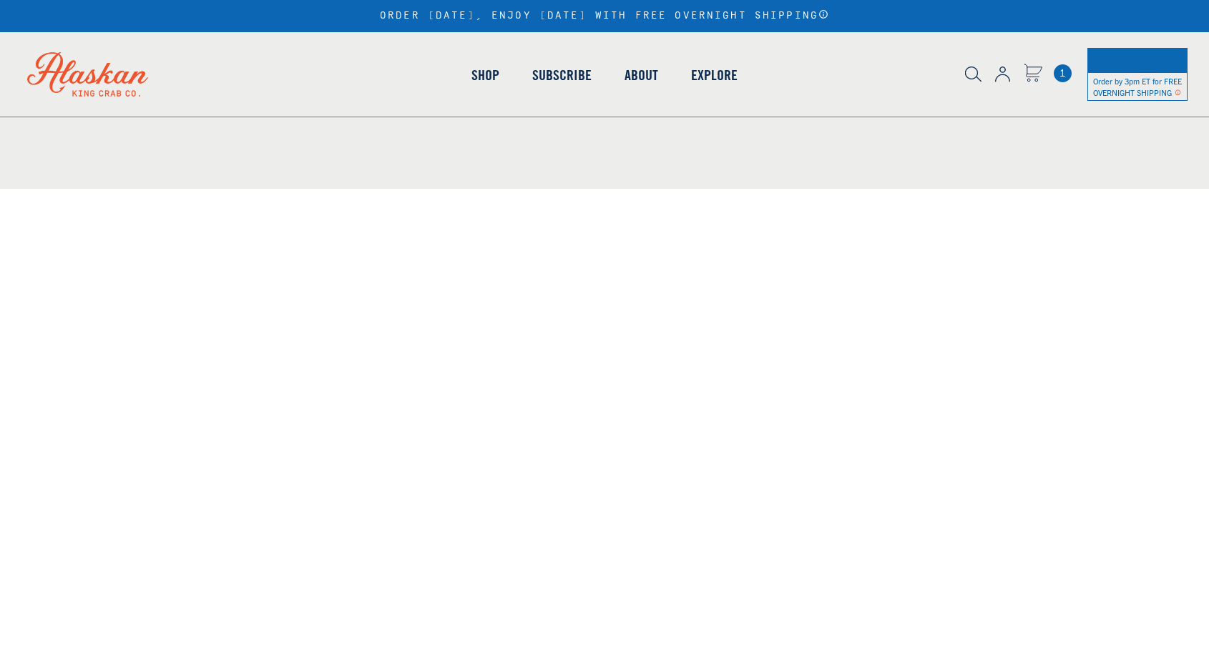 Image resolution: width=1209 pixels, height=663 pixels. What do you see at coordinates (973, 74) in the screenshot?
I see `img: search` at bounding box center [973, 74].